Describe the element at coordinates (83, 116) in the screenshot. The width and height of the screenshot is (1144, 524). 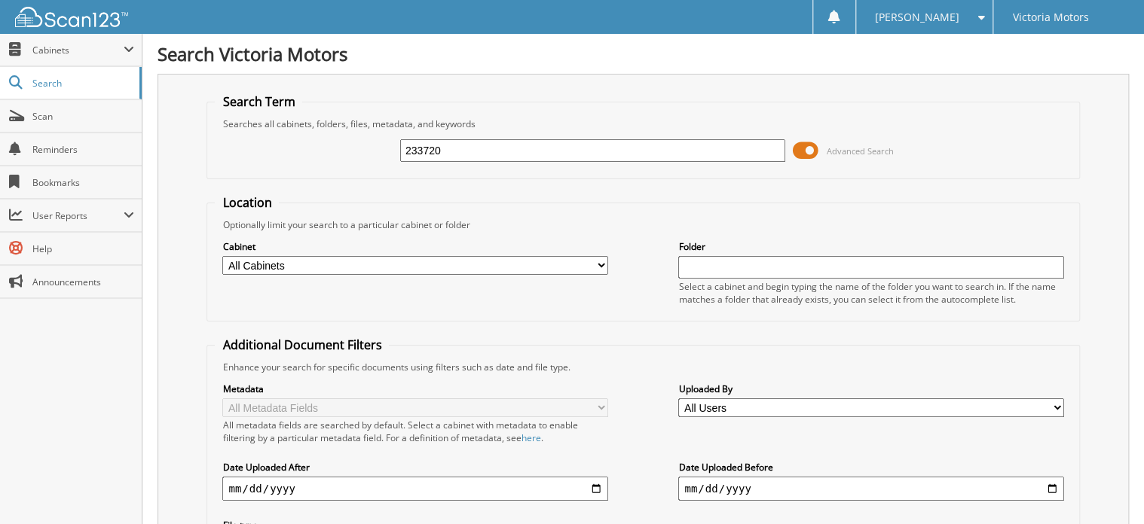
I see `span: Scan` at that location.